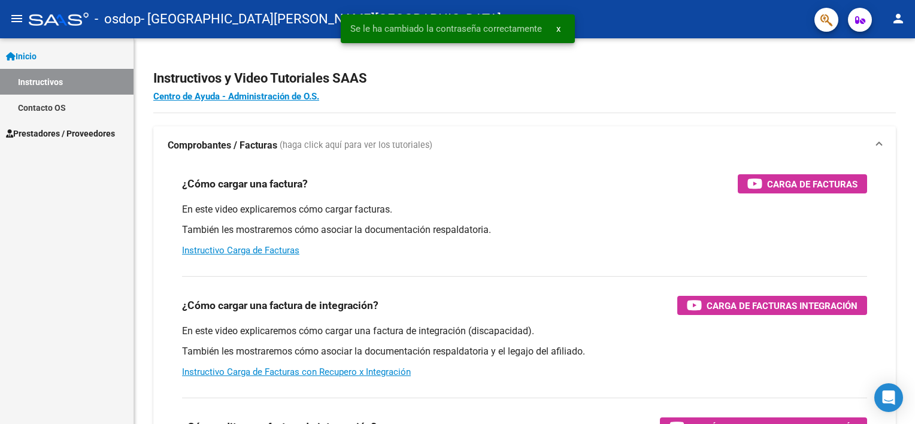 The width and height of the screenshot is (915, 424). Describe the element at coordinates (61, 134) in the screenshot. I see `span: Prestadores / Proveedores` at that location.